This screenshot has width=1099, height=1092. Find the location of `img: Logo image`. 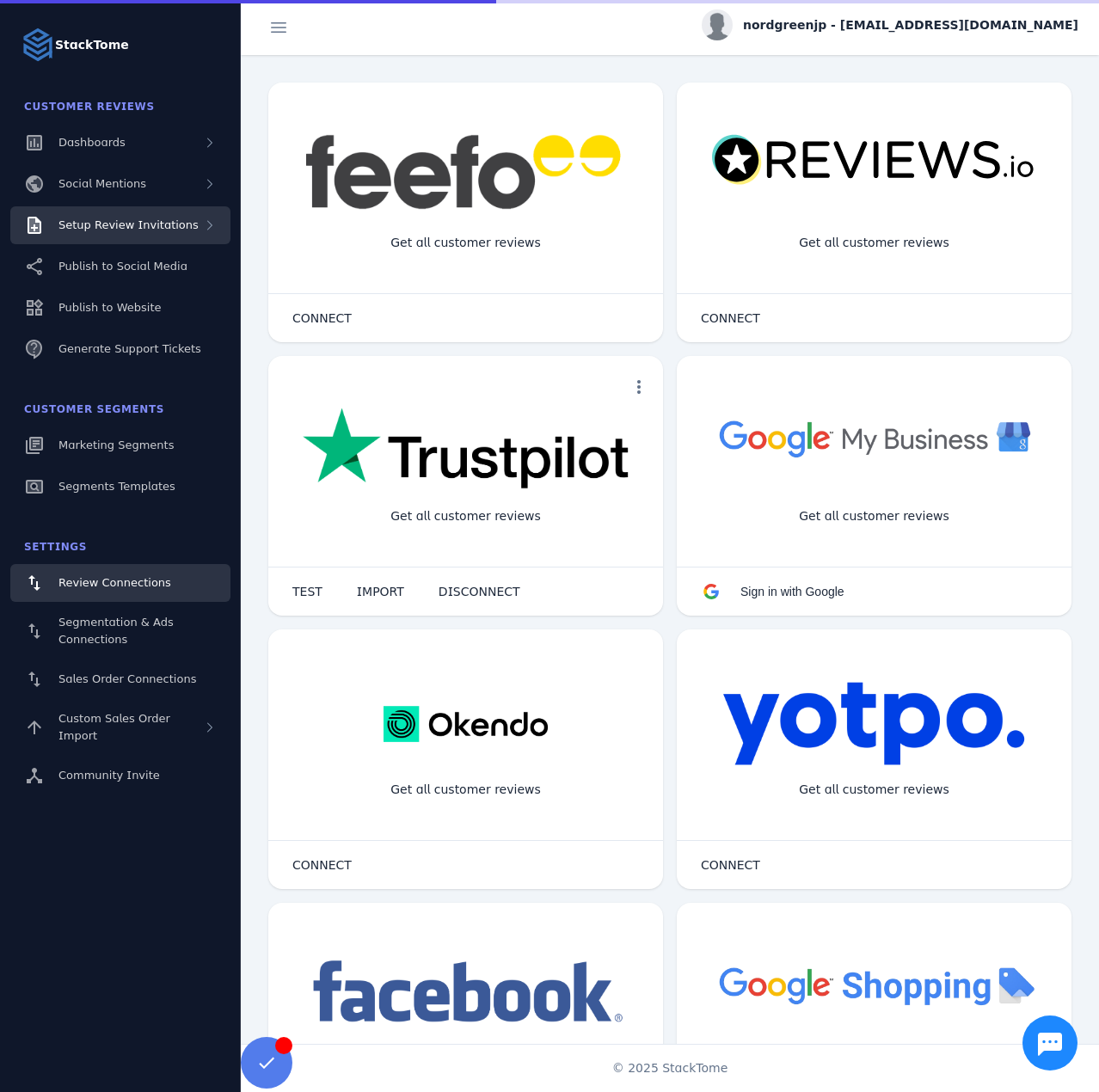

img: Logo image is located at coordinates (38, 44).